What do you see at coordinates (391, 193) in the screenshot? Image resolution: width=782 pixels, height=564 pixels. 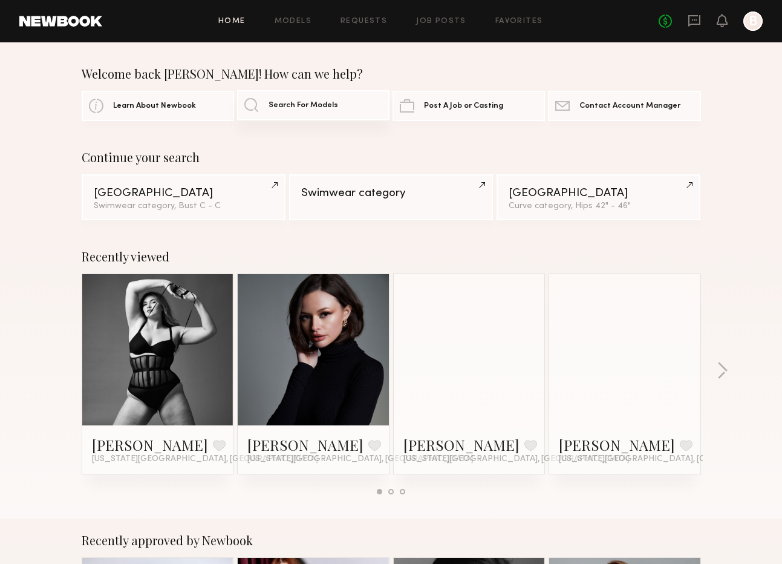 I see `div: Swimwear category` at bounding box center [391, 193].